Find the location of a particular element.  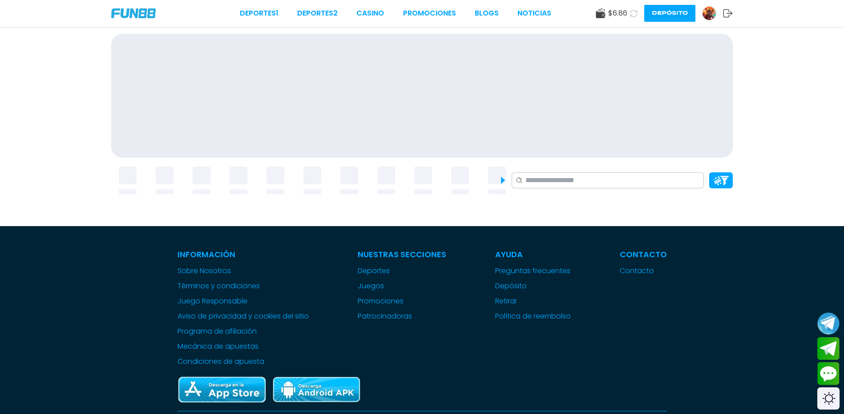

a: Retirar is located at coordinates (533, 302).